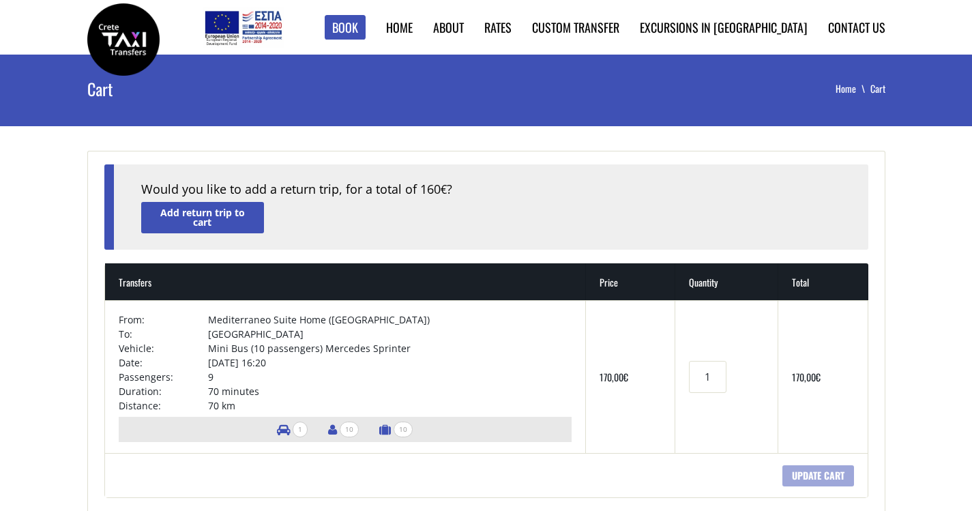  What do you see at coordinates (163, 334) in the screenshot?
I see `td: To:` at bounding box center [163, 334].